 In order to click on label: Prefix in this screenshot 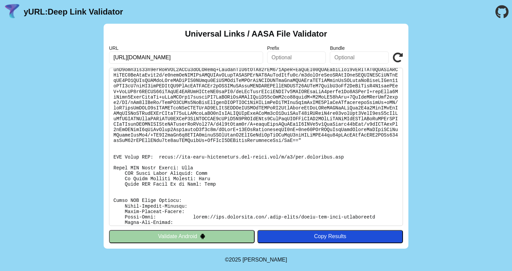, I will do `click(297, 48)`.